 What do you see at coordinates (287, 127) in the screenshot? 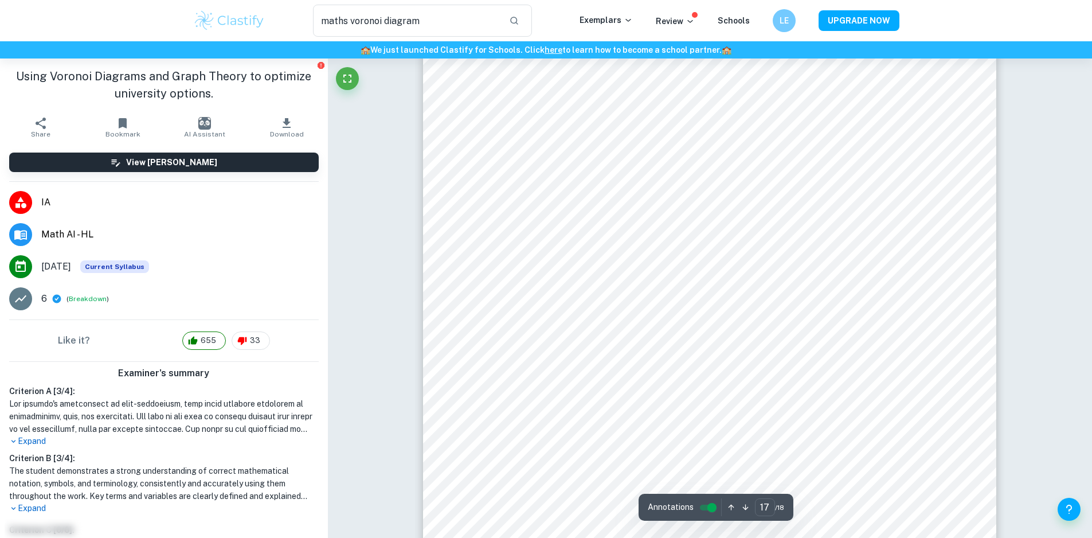
I see `button: Download` at bounding box center [287, 127].